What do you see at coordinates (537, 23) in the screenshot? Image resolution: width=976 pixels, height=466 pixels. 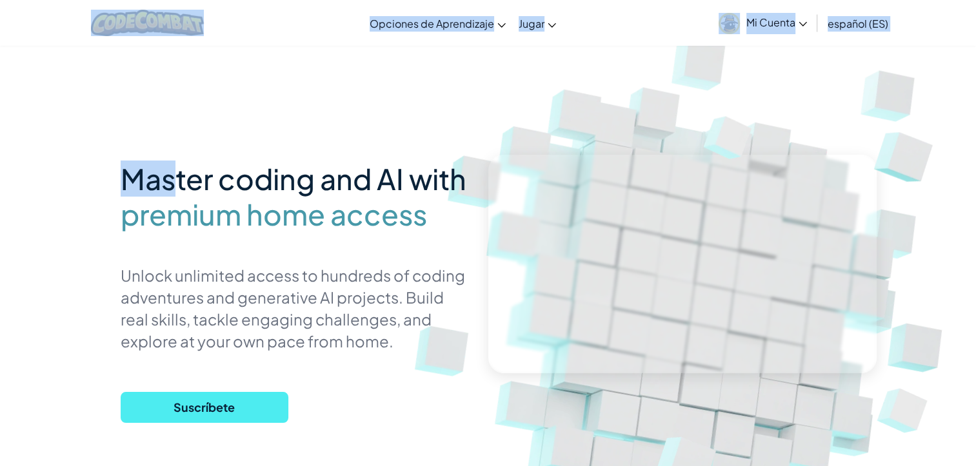 I see `a: Jugar` at bounding box center [537, 23].